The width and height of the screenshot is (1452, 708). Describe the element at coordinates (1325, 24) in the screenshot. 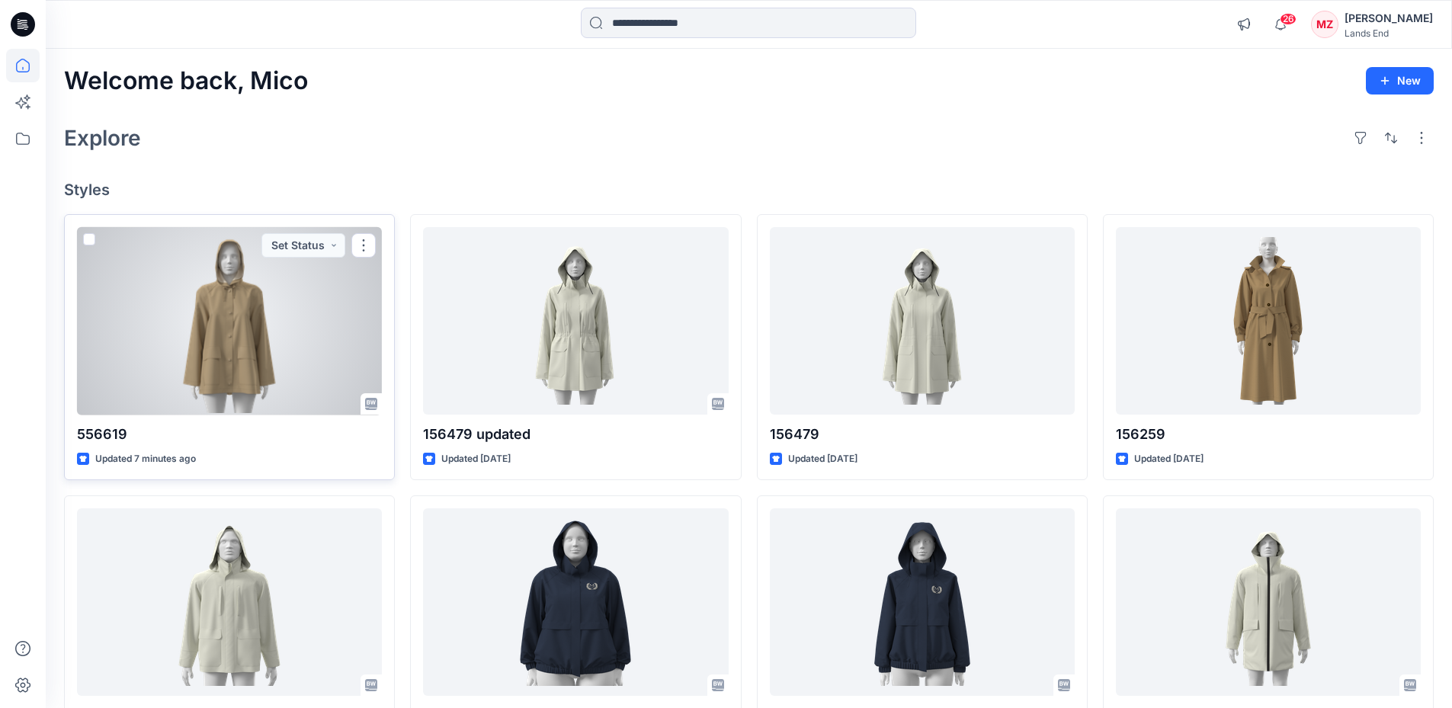

I see `div: MZ` at that location.